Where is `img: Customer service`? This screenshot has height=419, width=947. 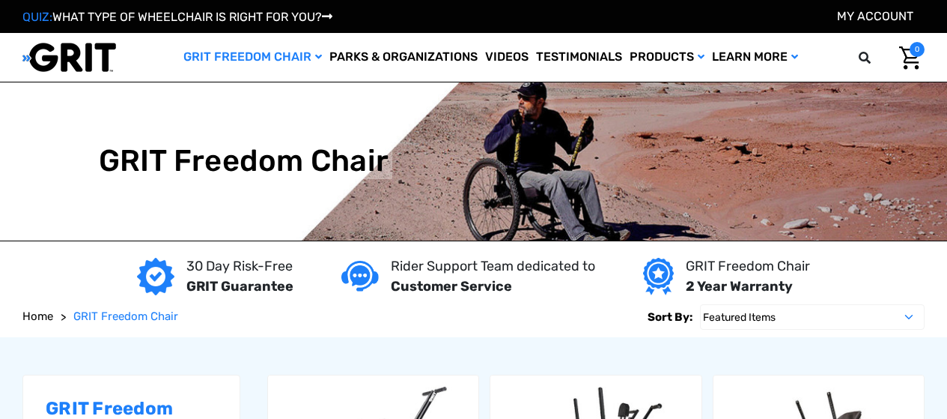 img: Customer service is located at coordinates (360, 276).